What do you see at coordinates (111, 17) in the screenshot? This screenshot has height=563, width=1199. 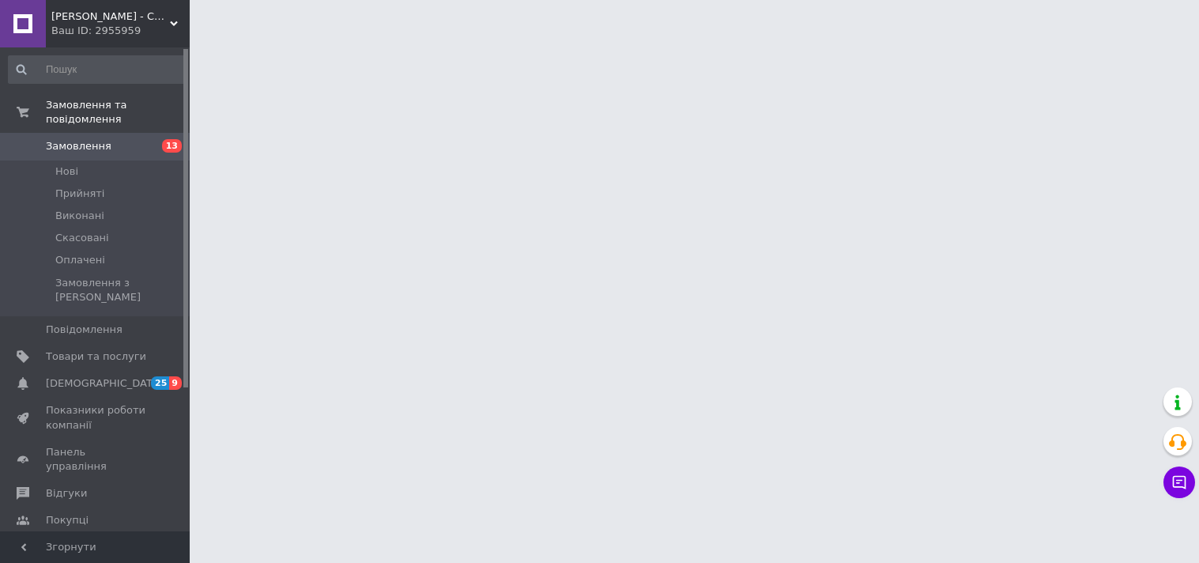 I see `span: Miller Dental - Стоматологічне обладнання та інструменти` at bounding box center [111, 17].